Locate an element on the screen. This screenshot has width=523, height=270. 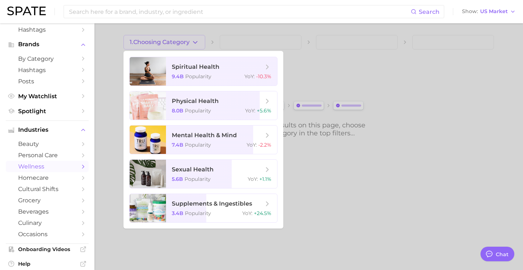
a: grocery is located at coordinates (47, 200).